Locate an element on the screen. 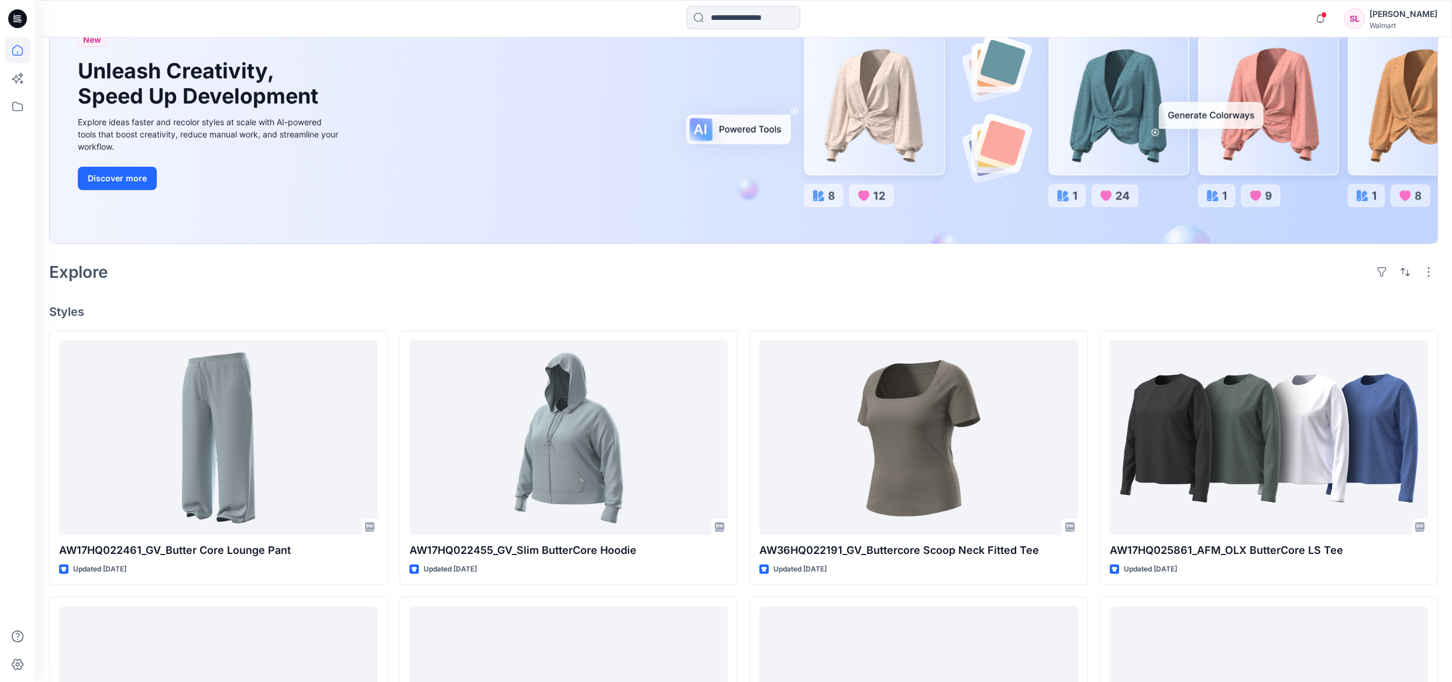 This screenshot has width=1452, height=682. div: Walmart is located at coordinates (1403, 25).